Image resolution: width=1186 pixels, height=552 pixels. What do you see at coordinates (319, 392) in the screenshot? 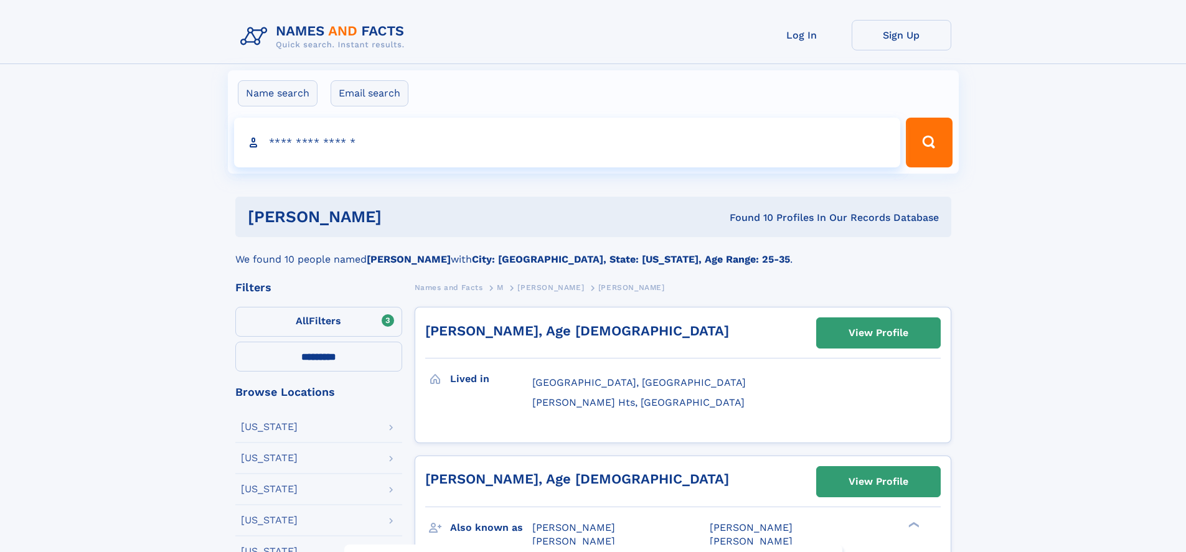
I see `div: Browse Locations` at bounding box center [319, 392].